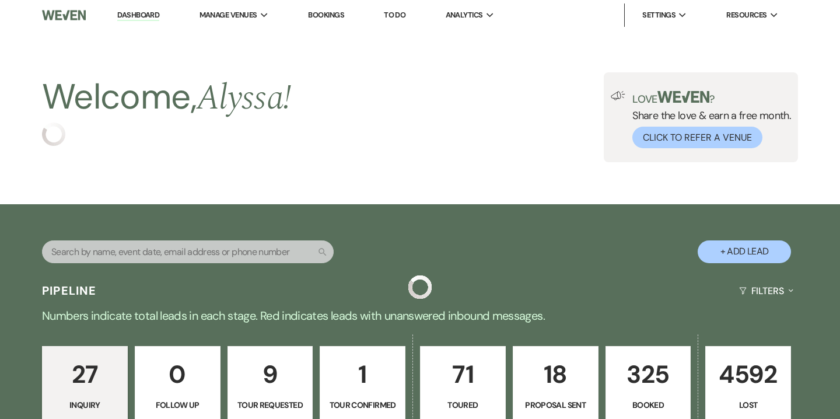 The width and height of the screenshot is (840, 419). What do you see at coordinates (228, 15) in the screenshot?
I see `span: Manage Venues` at bounding box center [228, 15].